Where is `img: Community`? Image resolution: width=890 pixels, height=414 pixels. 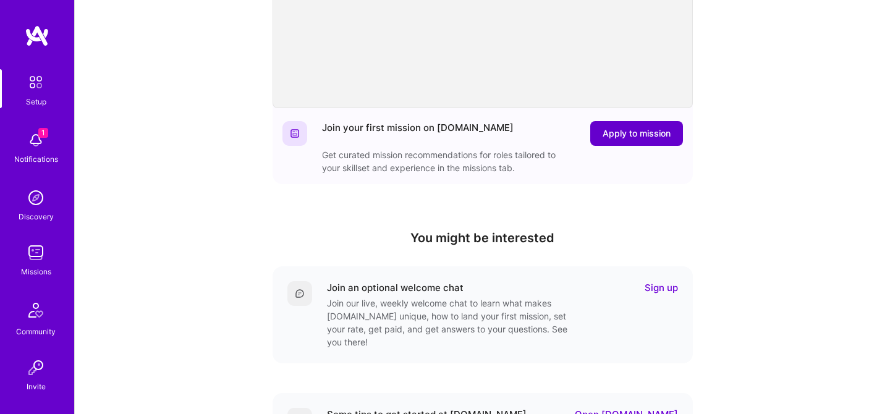 img: Community is located at coordinates (36, 310).